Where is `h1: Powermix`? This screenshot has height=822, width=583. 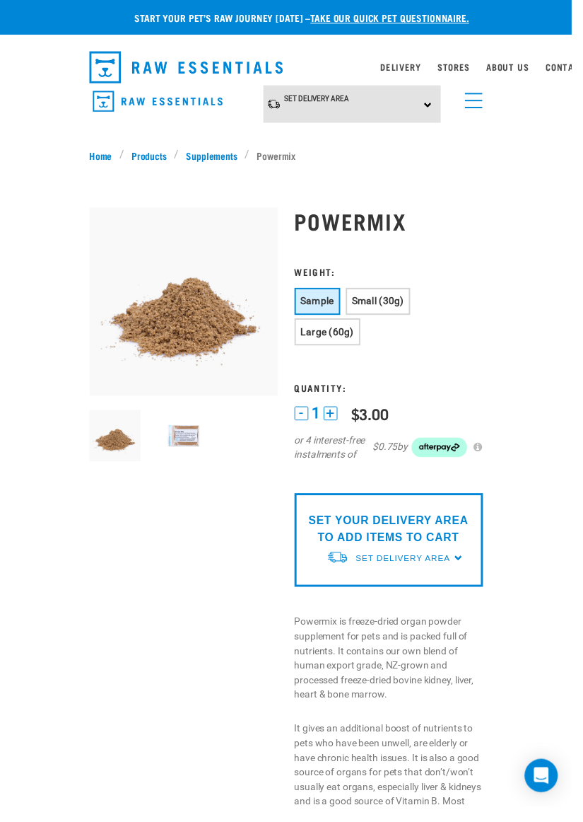
h1: Powermix is located at coordinates (397, 225).